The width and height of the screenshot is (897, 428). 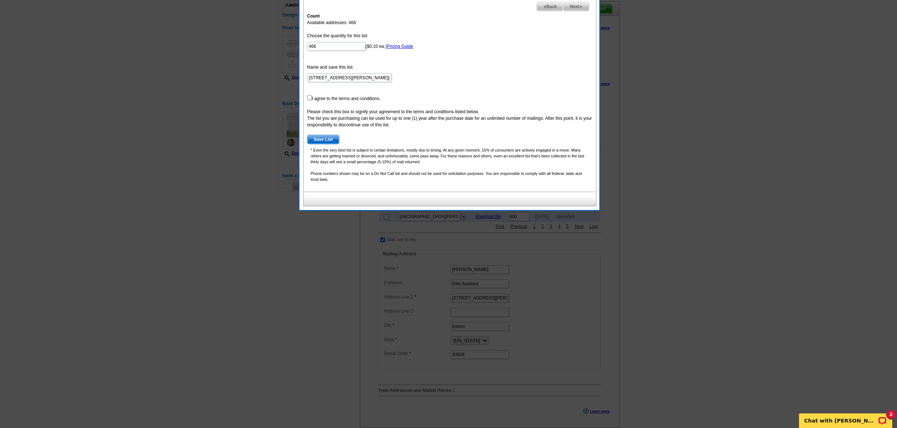 What do you see at coordinates (88, 16) in the screenshot?
I see `button: Open LiveChat chat widget` at bounding box center [88, 16].